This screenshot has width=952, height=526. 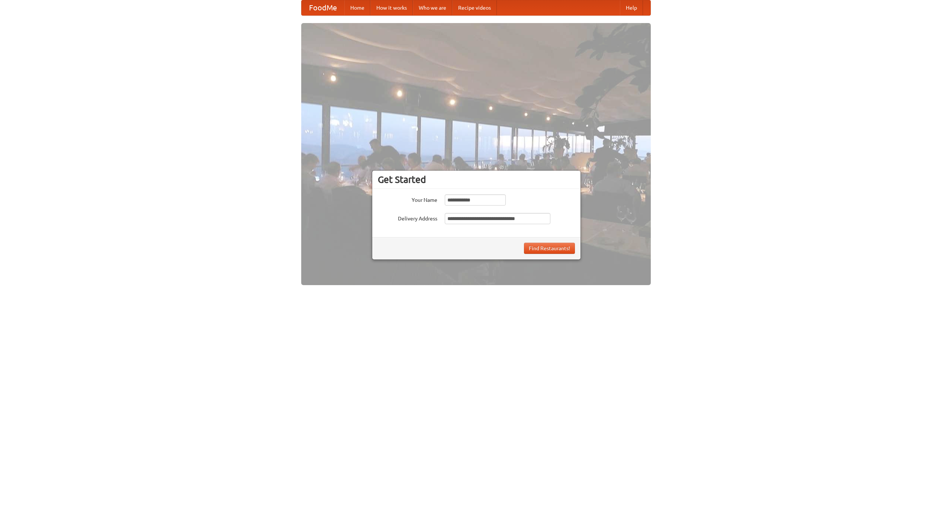 I want to click on a: Recipe videos, so click(x=474, y=8).